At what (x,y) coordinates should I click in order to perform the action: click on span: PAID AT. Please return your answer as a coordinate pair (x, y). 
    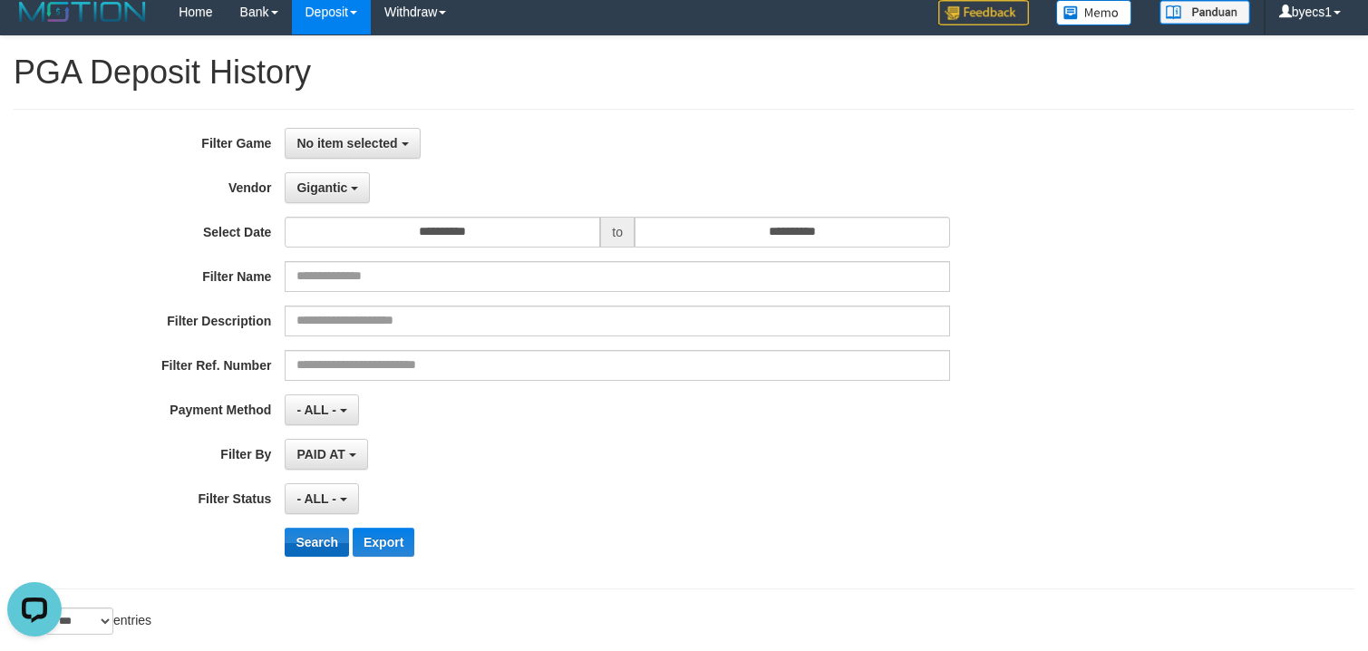
    Looking at the image, I should click on (320, 454).